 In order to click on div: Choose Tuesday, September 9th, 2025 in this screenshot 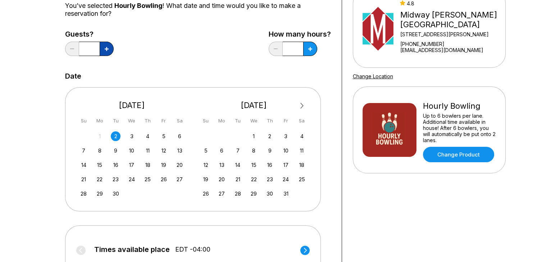, I will do `click(115, 151)`.